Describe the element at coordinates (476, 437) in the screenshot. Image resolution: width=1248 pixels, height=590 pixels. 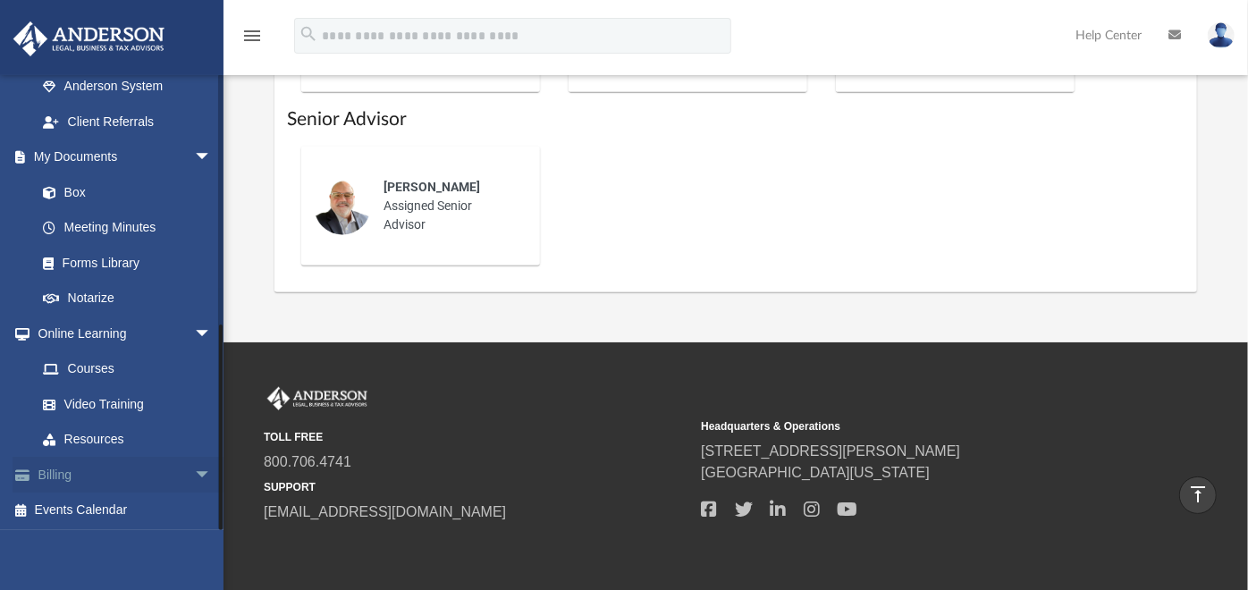
I see `small: TOLL FREE` at that location.